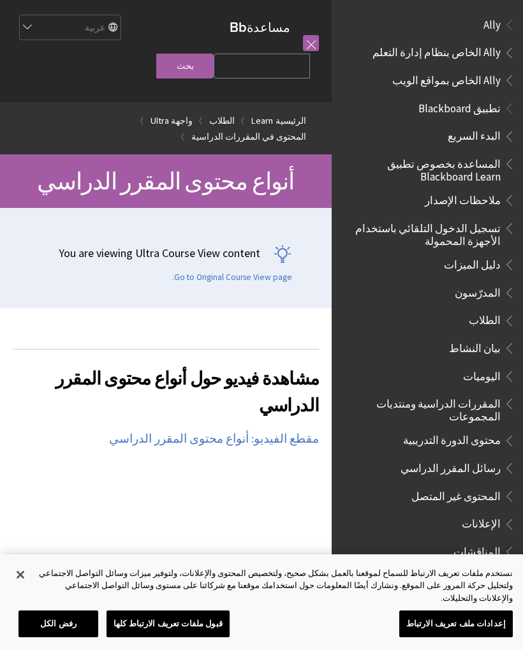  What do you see at coordinates (165, 181) in the screenshot?
I see `span: أنواع محتوى المقرر الدراسي` at bounding box center [165, 181].